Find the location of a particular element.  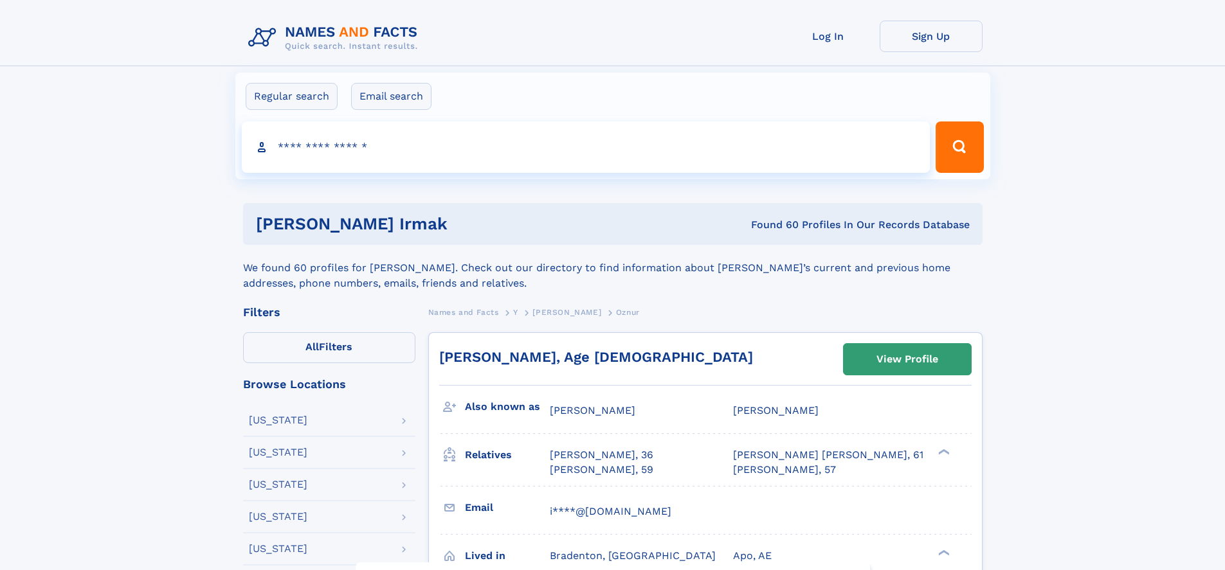

div: Browse Locations is located at coordinates (329, 384).